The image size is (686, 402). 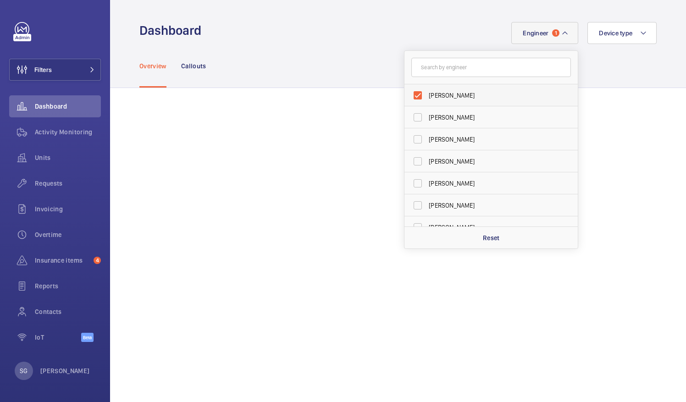 I want to click on span: 4, so click(x=97, y=260).